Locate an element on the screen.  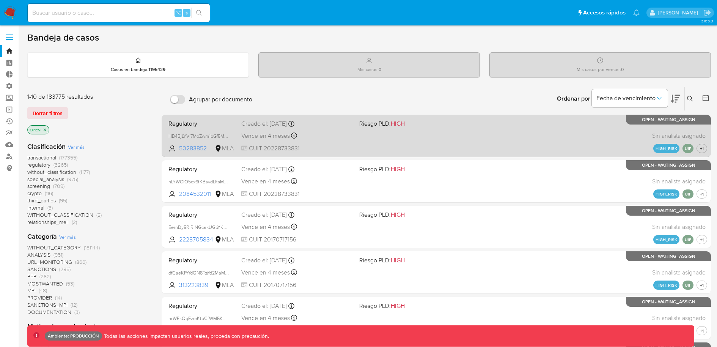
a: Salir is located at coordinates (707, 13).